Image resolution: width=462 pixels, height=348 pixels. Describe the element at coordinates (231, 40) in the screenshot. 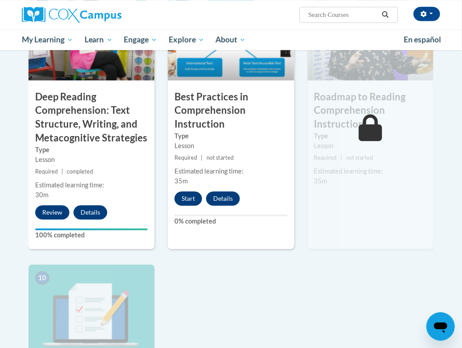

I see `a: About` at that location.